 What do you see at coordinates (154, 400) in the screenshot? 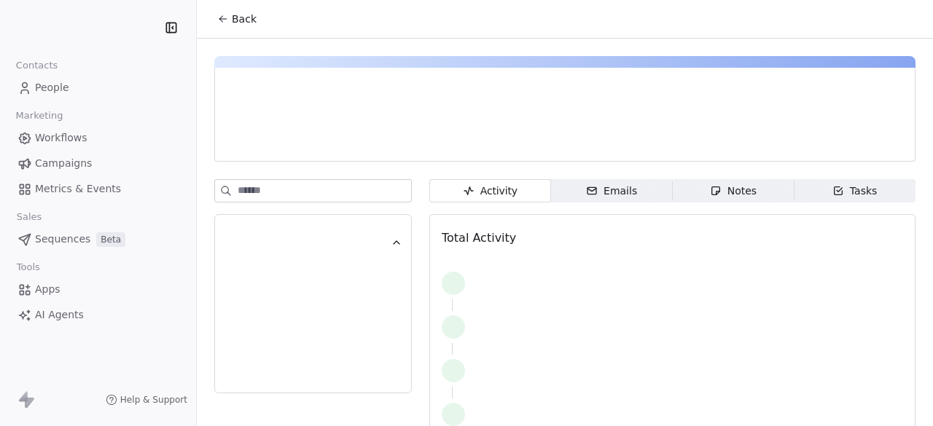
I see `span: Help & Support` at bounding box center [154, 400].